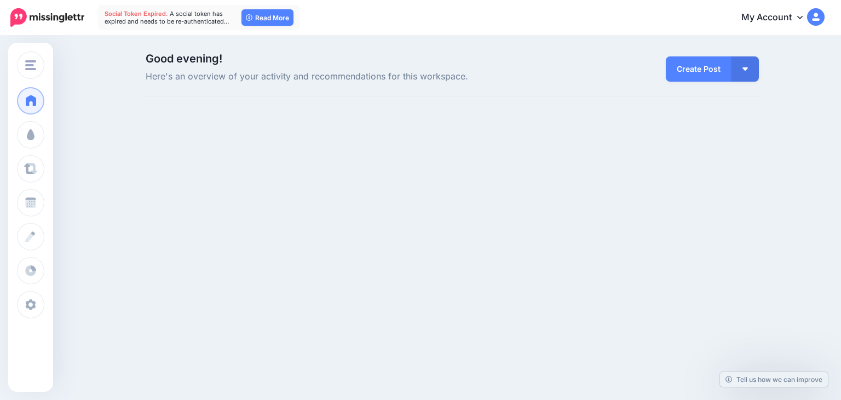 This screenshot has width=841, height=400. What do you see at coordinates (347, 77) in the screenshot?
I see `span: Here's an overview of your activity and recommendations for this workspace.` at bounding box center [347, 77].